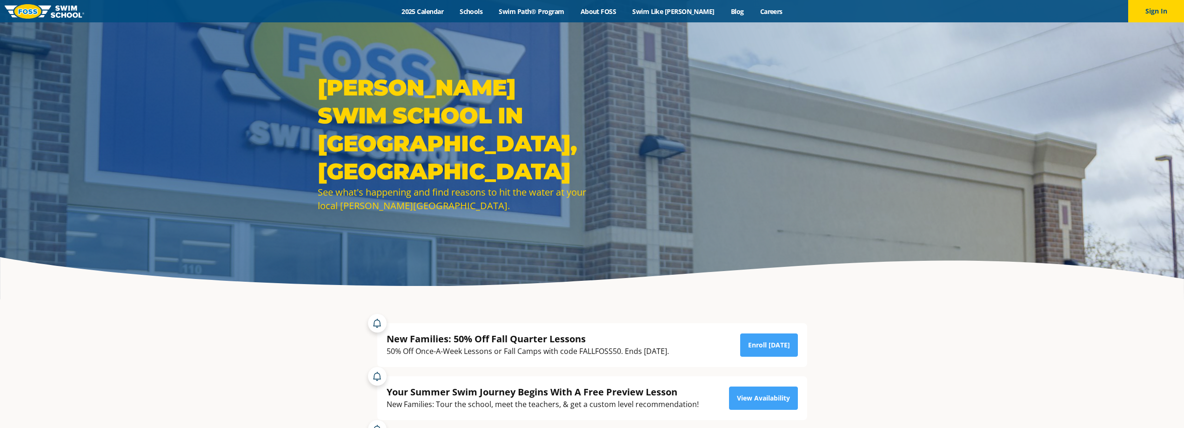 This screenshot has height=428, width=1184. Describe the element at coordinates (543, 404) in the screenshot. I see `div: New Families: Tour the school, meet the teachers, & get a custom level recommendation!` at that location.